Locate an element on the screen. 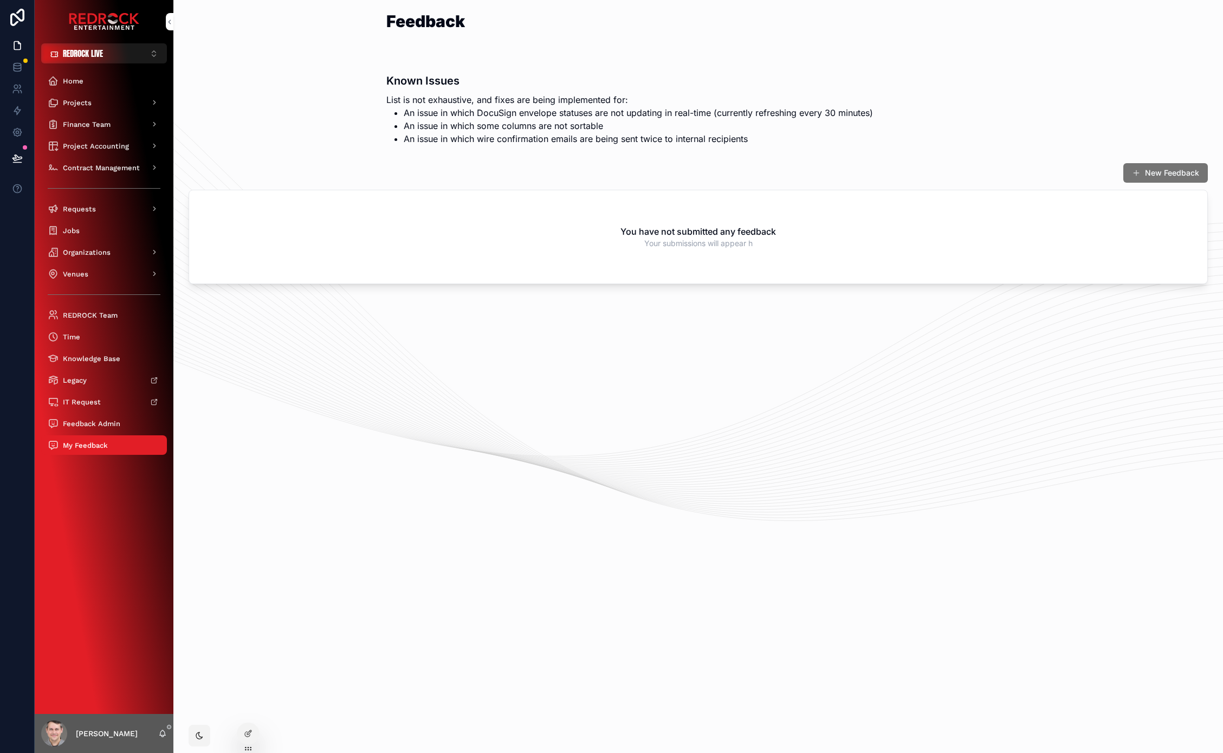  span: IT Request is located at coordinates (82, 402).